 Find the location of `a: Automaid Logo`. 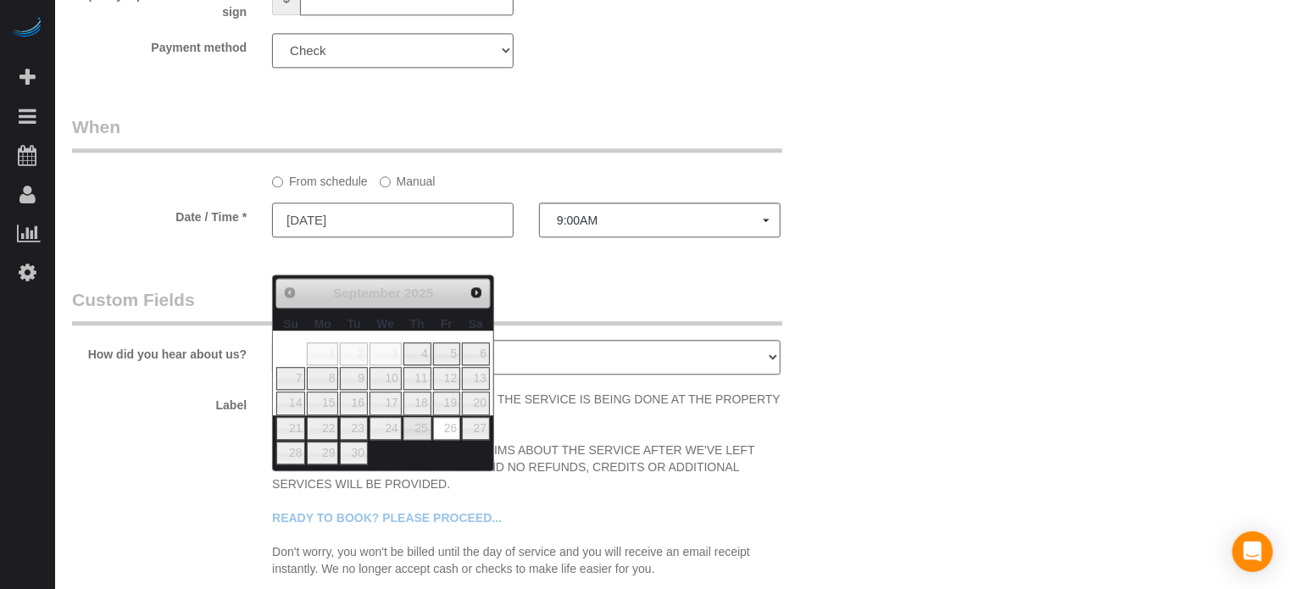

a: Automaid Logo is located at coordinates (27, 29).